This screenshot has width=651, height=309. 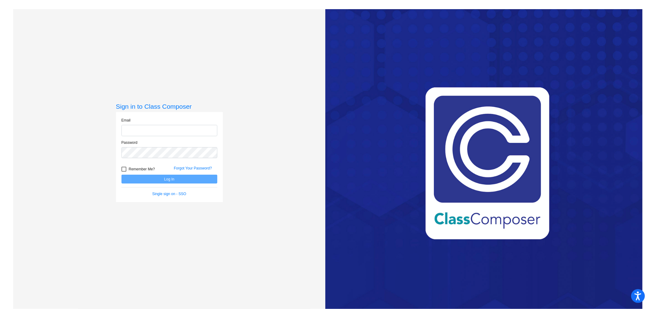 What do you see at coordinates (193, 168) in the screenshot?
I see `a: Forgot Your Password?` at bounding box center [193, 168].